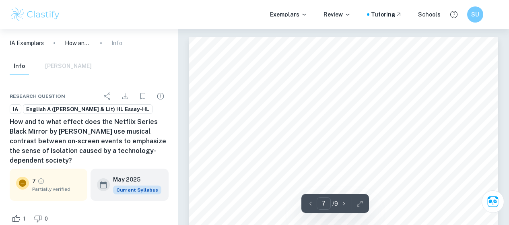 This screenshot has height=225, width=509. Describe the element at coordinates (386, 14) in the screenshot. I see `a: Tutoring` at that location.